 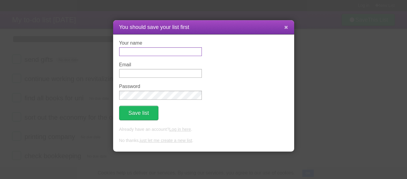 What do you see at coordinates (160, 43) in the screenshot?
I see `label: Your name` at bounding box center [160, 43].